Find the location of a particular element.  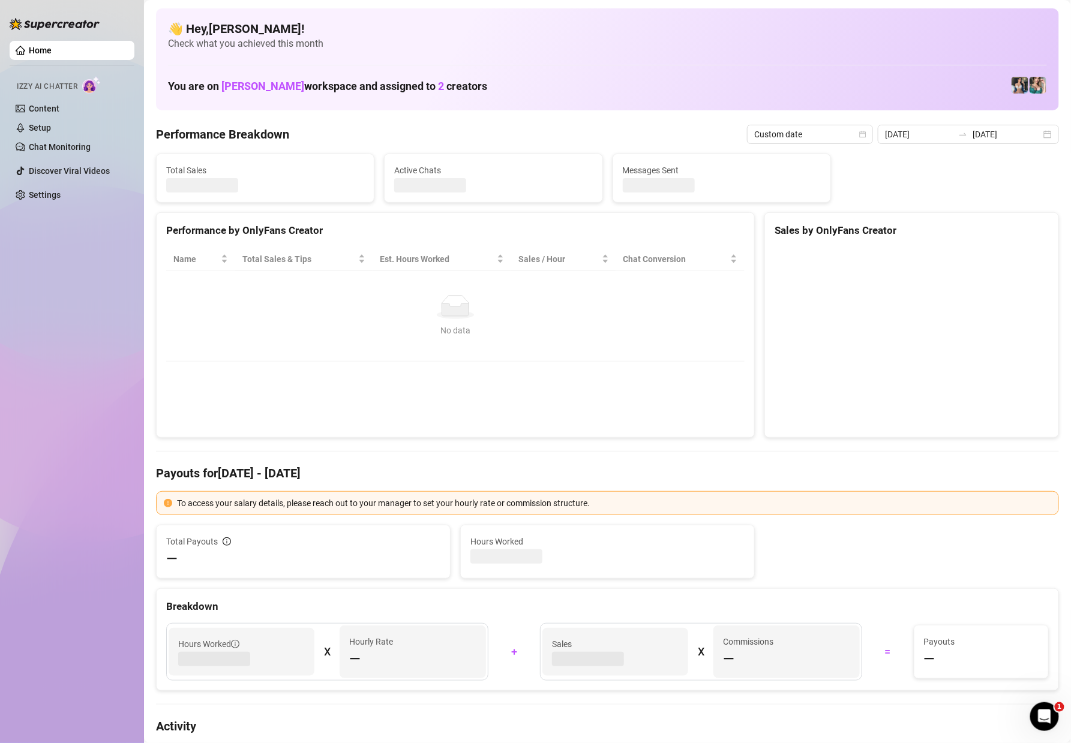

span: Custom date is located at coordinates (810, 134).